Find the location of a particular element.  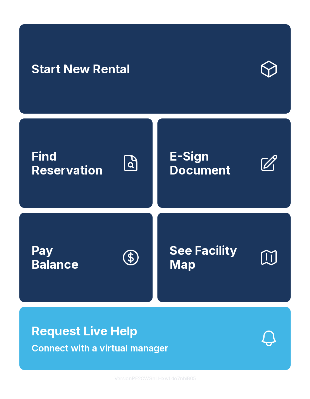

span: Find Reservation is located at coordinates (74, 163).